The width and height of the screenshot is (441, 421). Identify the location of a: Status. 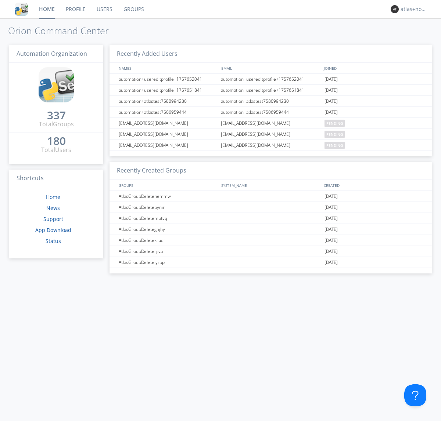
(53, 241).